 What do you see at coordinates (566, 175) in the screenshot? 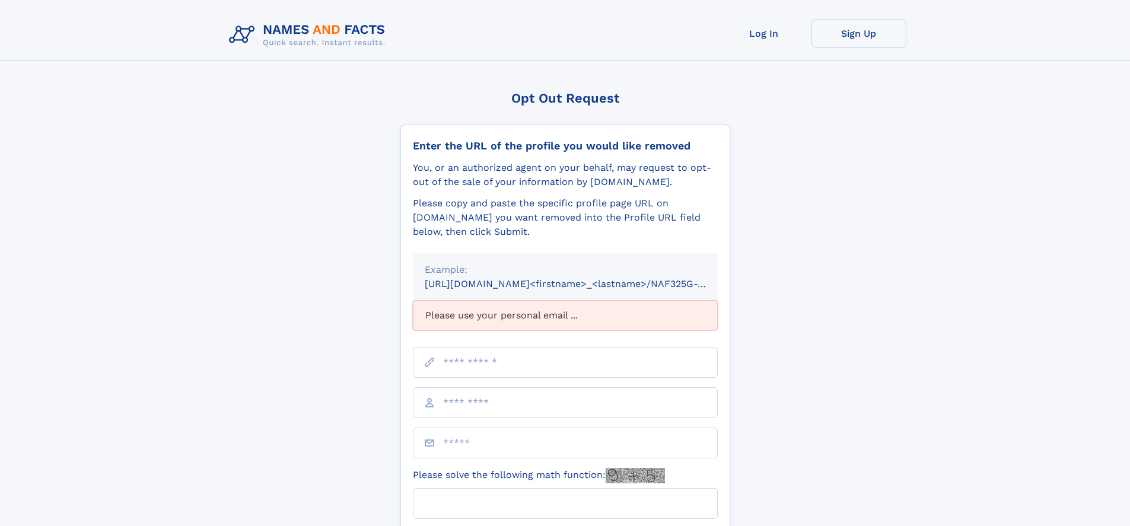
I see `div: You, or an authorized agent on your behalf, may request to opt-out of the sale of your informatio...` at bounding box center [566, 175].